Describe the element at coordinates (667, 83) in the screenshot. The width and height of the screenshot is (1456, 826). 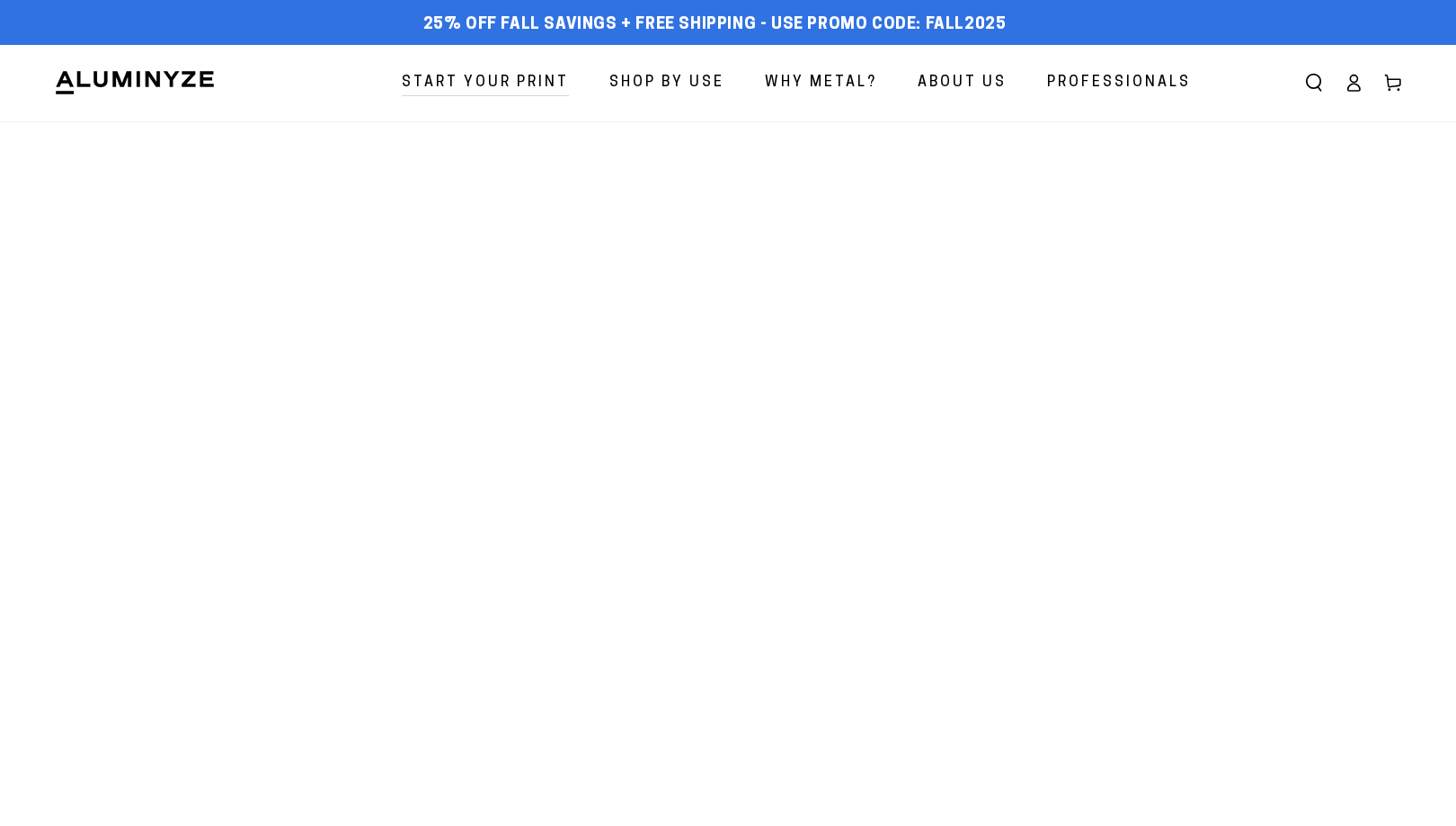
I see `a: Shop By Use` at that location.